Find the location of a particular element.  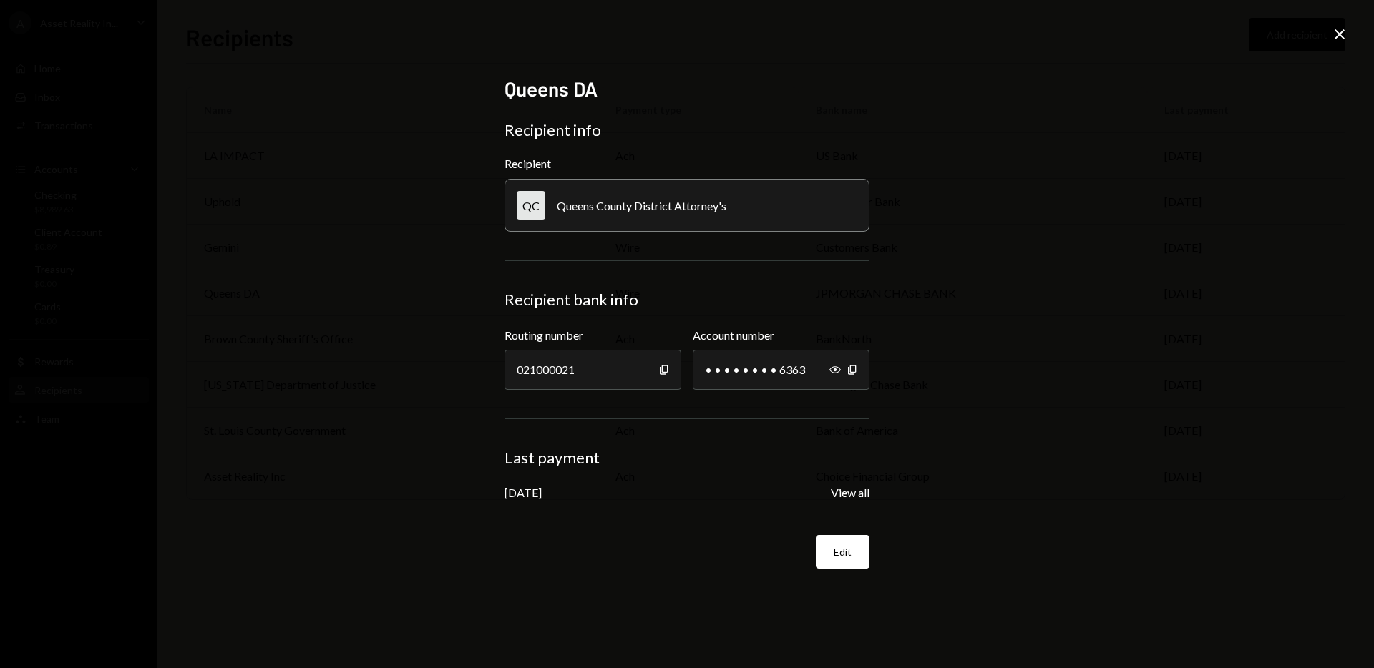

button: View all is located at coordinates (850, 493).